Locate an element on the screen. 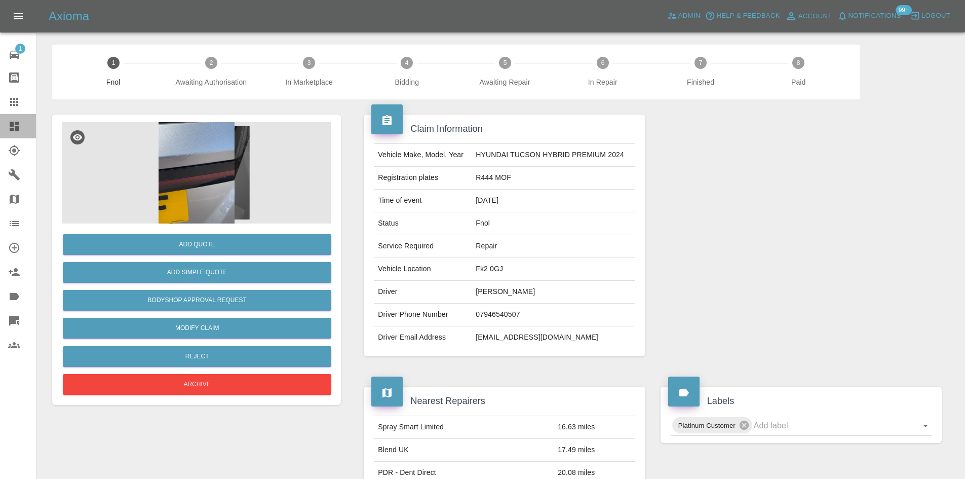 This screenshot has width=965, height=479. h4: Claim Information is located at coordinates (504, 129).